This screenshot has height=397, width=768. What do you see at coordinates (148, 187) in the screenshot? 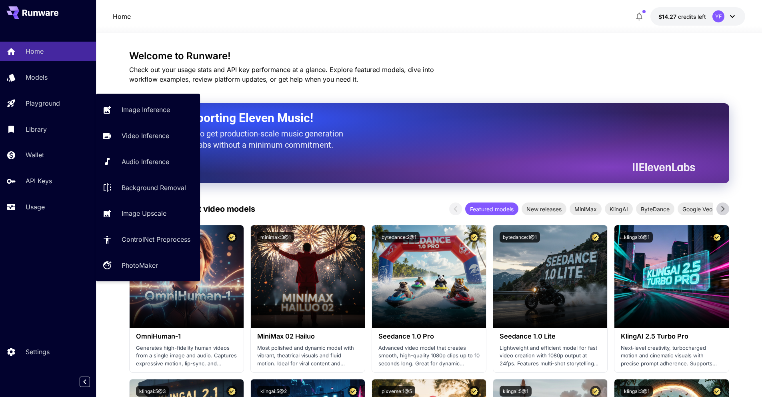
I see `a: Background Removal` at bounding box center [148, 187].